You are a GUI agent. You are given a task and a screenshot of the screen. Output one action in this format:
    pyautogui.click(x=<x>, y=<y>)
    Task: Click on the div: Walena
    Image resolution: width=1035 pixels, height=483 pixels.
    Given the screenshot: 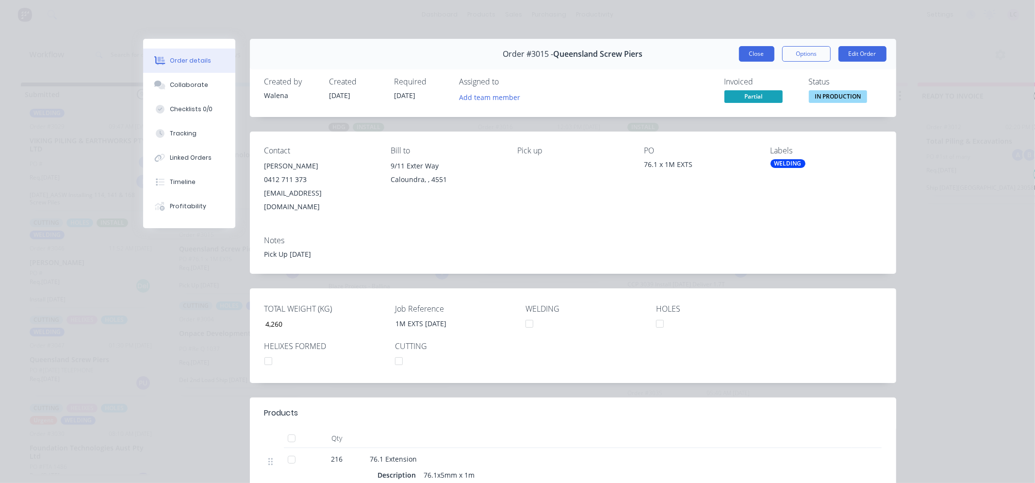 What is the action you would take?
    pyautogui.click(x=291, y=95)
    